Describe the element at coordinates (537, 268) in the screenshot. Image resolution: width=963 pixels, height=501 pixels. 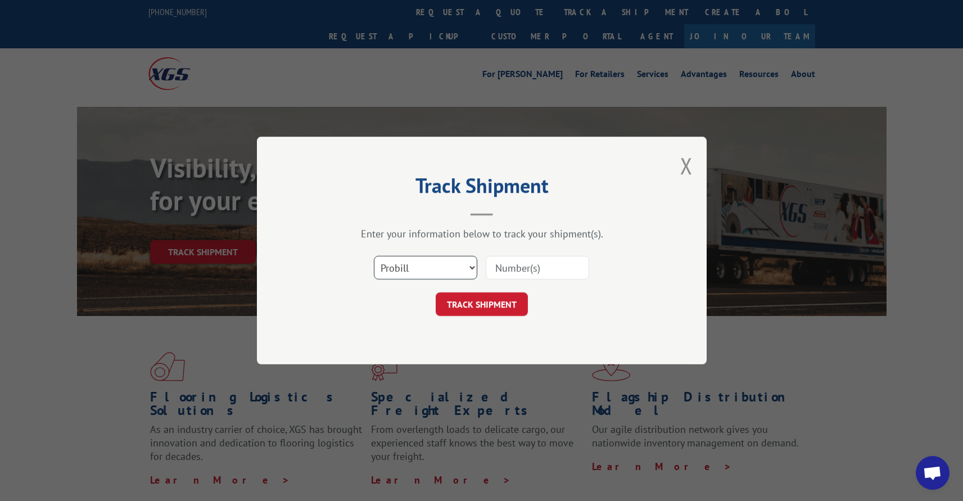
I see `input: Number(s)` at that location.